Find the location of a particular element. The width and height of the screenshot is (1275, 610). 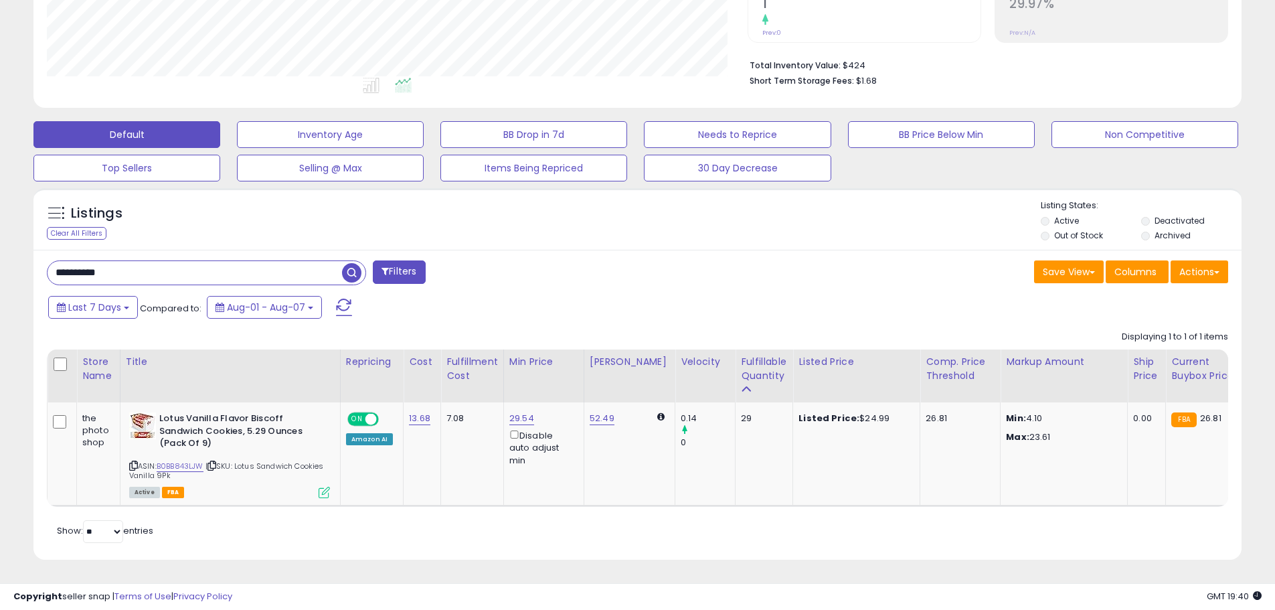

strong: Copyright is located at coordinates (37, 596).